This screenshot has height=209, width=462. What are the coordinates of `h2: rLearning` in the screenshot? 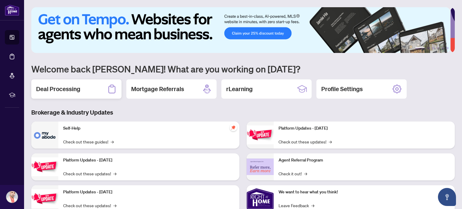 It's located at (239, 89).